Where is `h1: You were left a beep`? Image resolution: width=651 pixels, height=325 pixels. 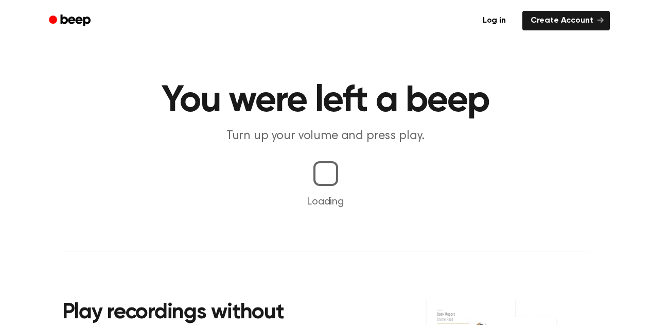 h1: You were left a beep is located at coordinates (326, 101).